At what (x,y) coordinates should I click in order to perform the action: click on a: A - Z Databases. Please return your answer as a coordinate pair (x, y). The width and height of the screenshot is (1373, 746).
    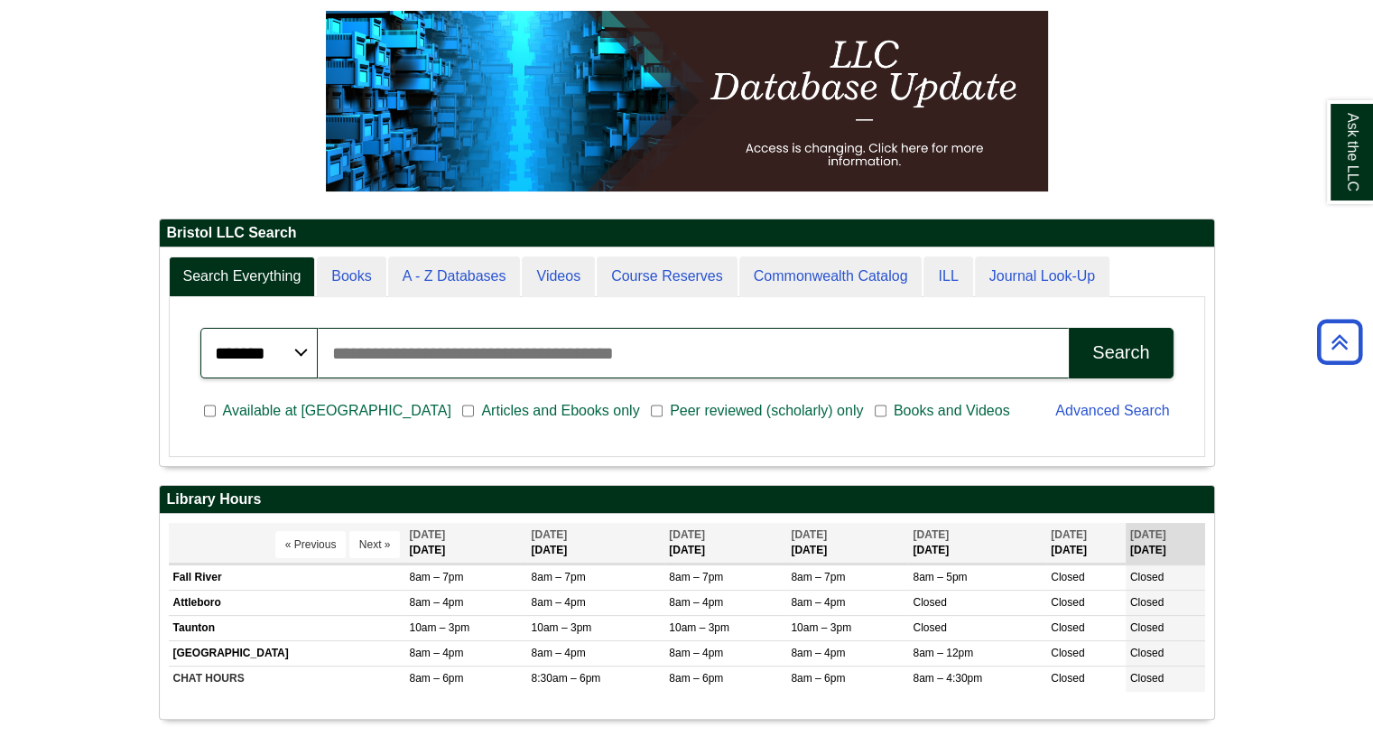
    Looking at the image, I should click on (454, 276).